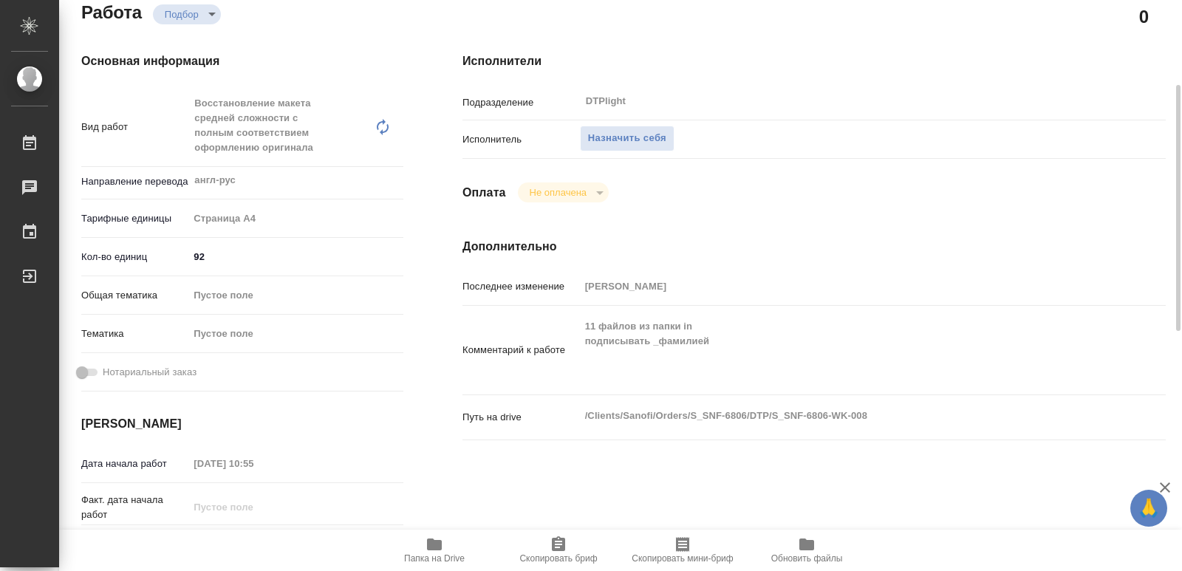  Describe the element at coordinates (807, 559) in the screenshot. I see `span: Обновить файлы` at that location.